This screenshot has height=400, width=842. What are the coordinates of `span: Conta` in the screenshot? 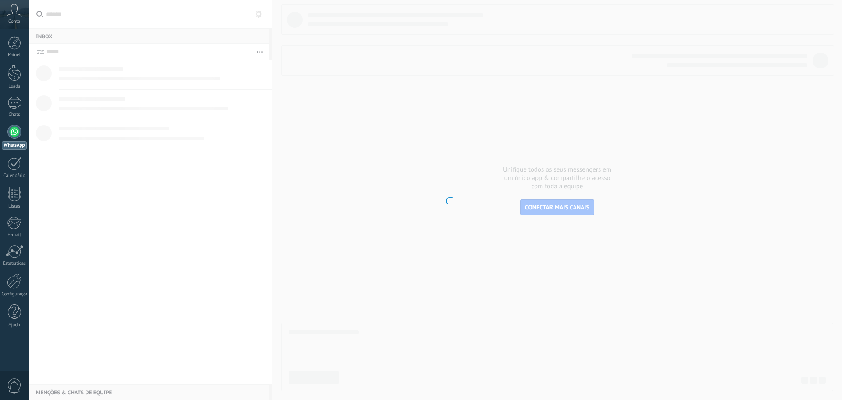 It's located at (14, 21).